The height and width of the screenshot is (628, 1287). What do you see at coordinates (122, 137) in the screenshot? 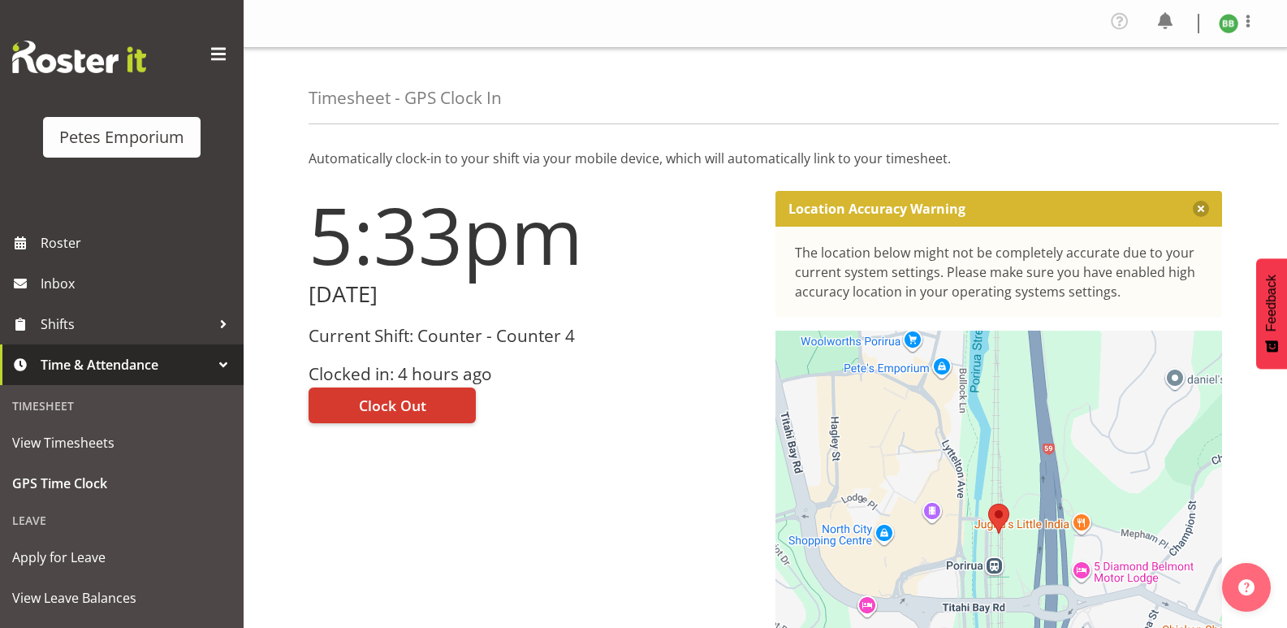
I see `div: Petes Emporium` at bounding box center [122, 137].